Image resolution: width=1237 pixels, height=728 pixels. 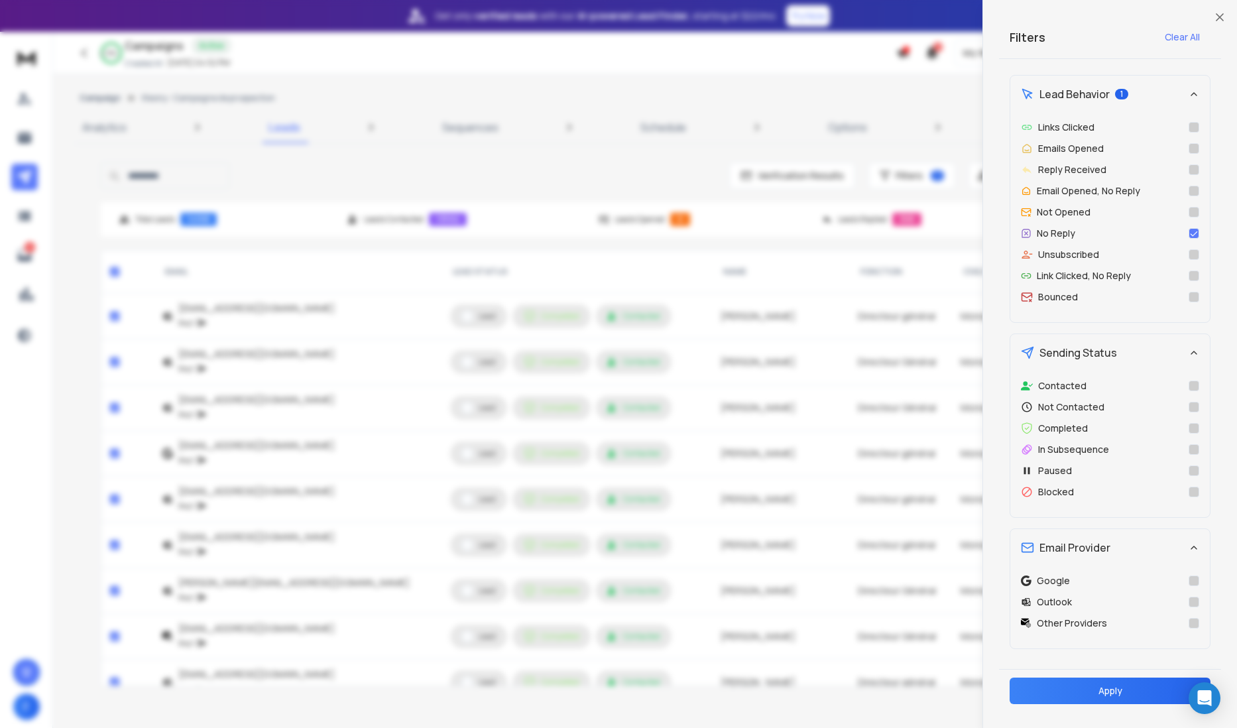 What do you see at coordinates (1084, 276) in the screenshot?
I see `p: Link Clicked, No Reply` at bounding box center [1084, 276].